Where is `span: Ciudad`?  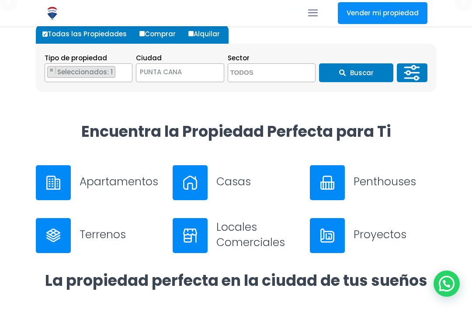 span: Ciudad is located at coordinates (149, 58).